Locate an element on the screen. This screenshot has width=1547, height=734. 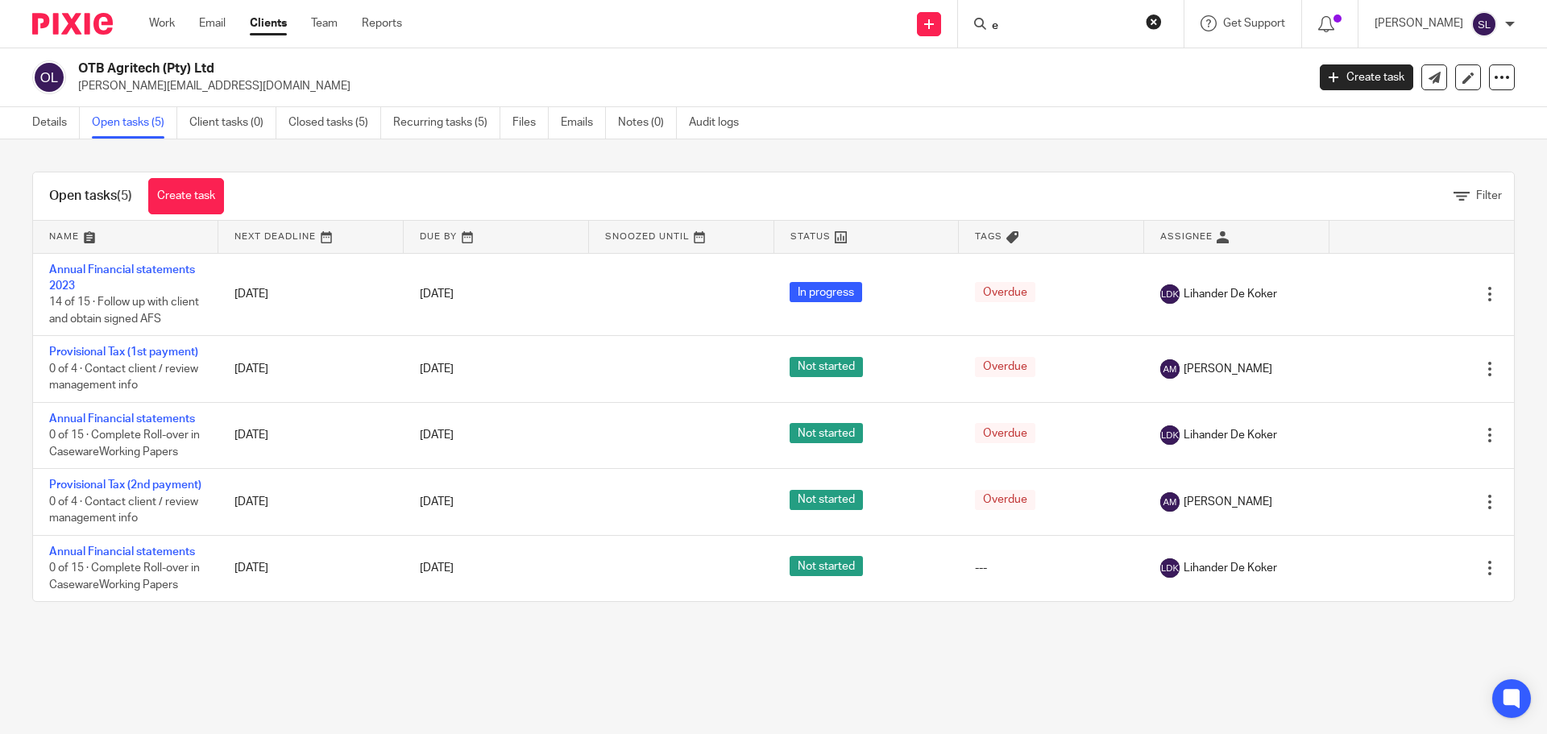
a: Audit logs is located at coordinates (720, 122).